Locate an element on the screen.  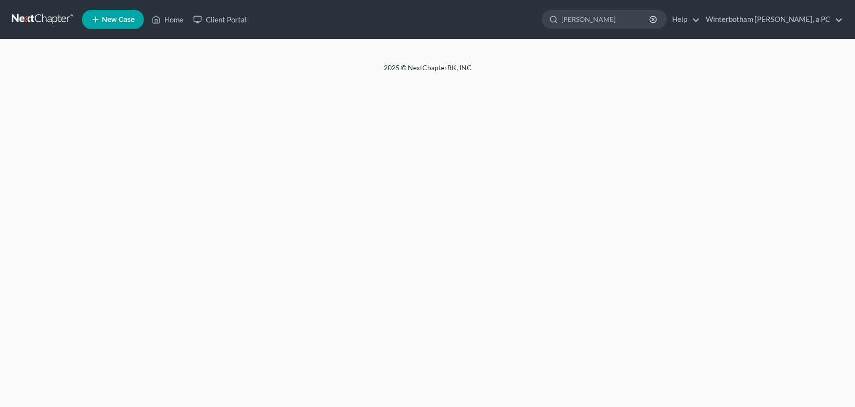
div: 2025 © NextChapterBK, INC is located at coordinates (428, 72).